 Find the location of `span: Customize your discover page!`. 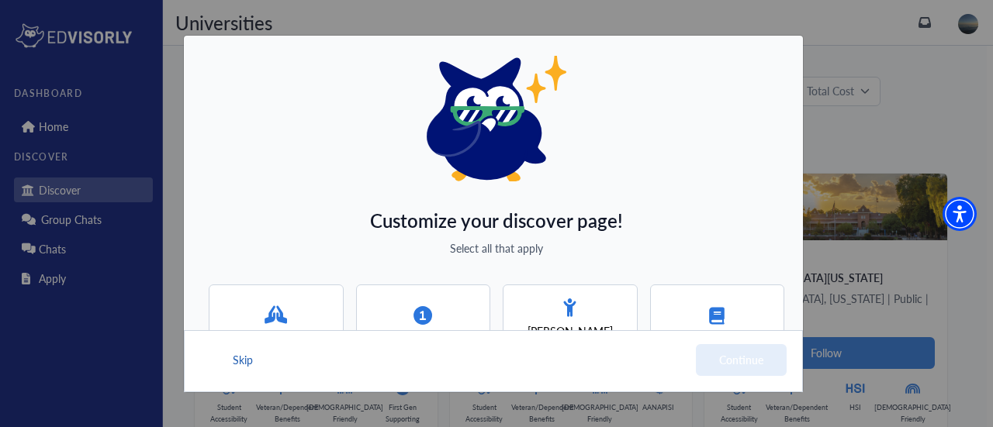

span: Customize your discover page! is located at coordinates (496, 220).